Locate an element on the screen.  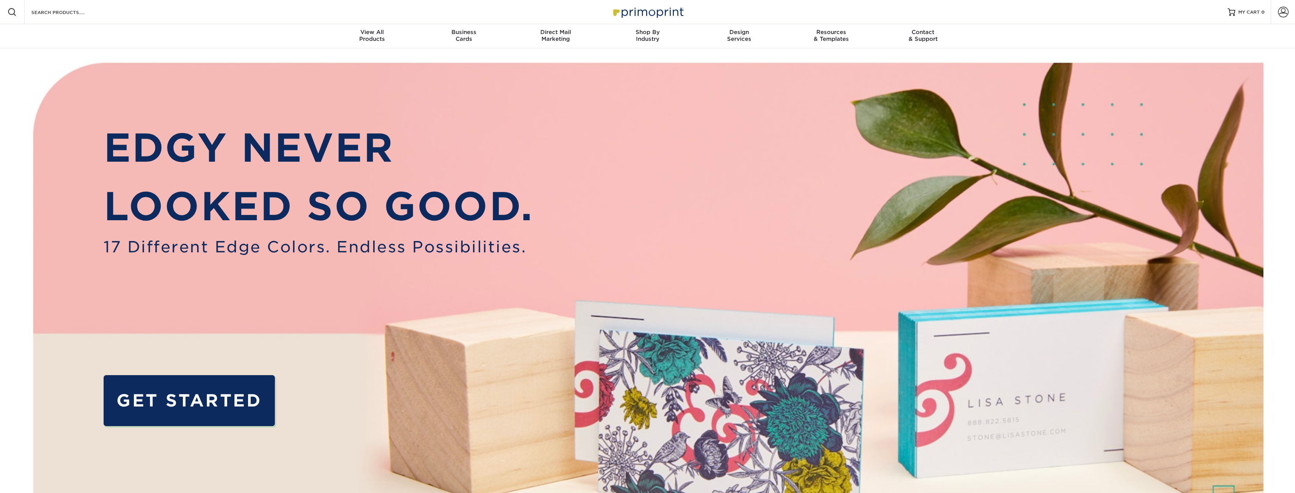
div: Marketing is located at coordinates (555, 36).